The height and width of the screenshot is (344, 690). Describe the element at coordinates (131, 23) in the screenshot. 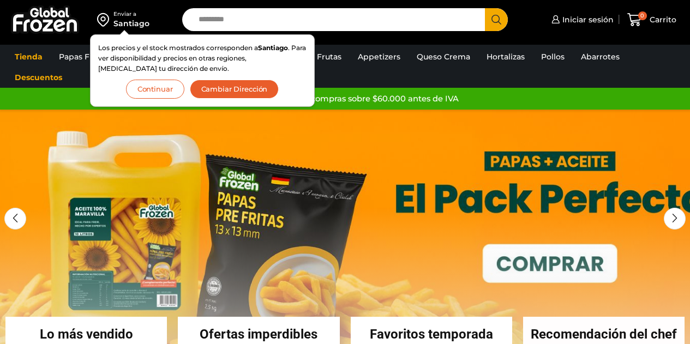

I see `div: Santiago` at that location.